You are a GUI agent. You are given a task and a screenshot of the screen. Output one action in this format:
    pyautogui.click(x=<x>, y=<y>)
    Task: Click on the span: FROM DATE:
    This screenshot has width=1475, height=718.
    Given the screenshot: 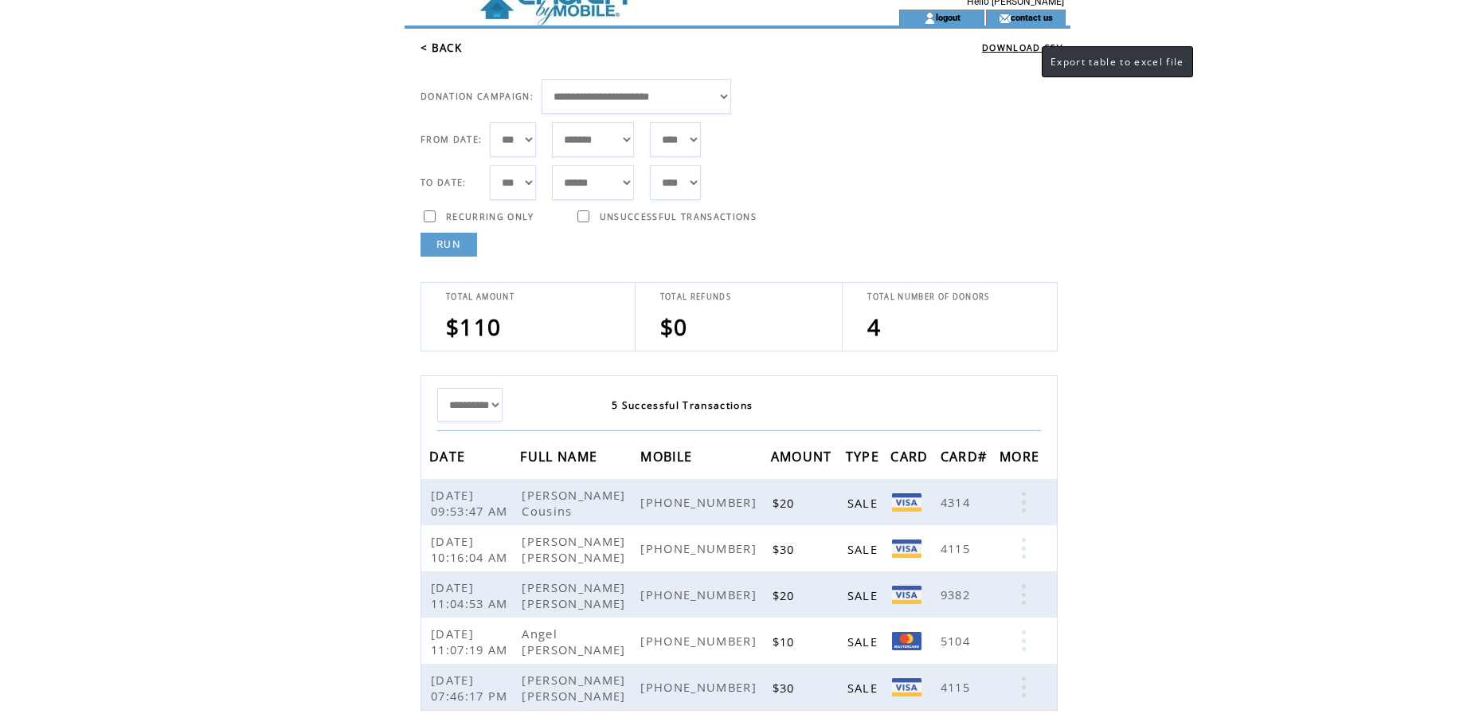 What is the action you would take?
    pyautogui.click(x=451, y=139)
    